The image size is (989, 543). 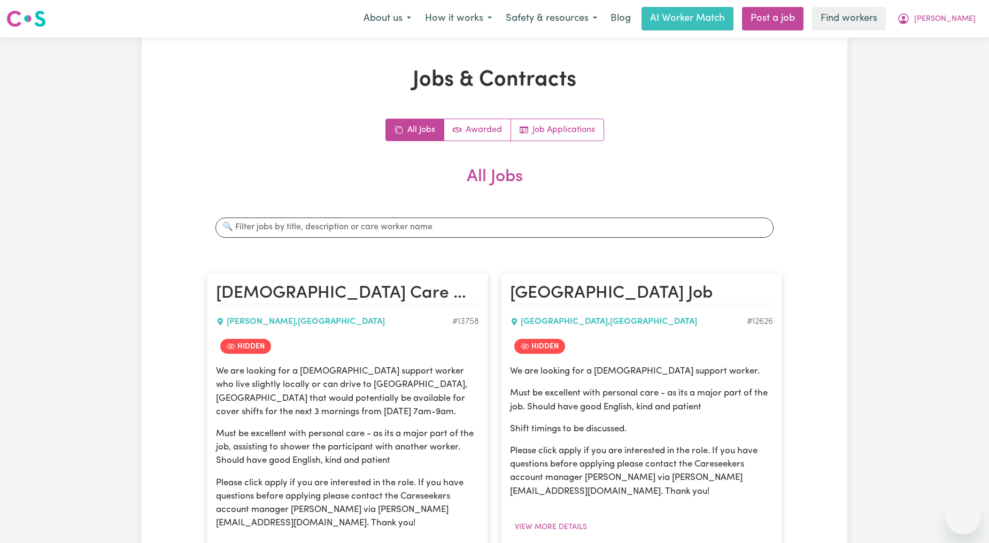 I want to click on p: Must be excellent with personal care - as its a major part of the job, assisting to shower the pa..., so click(x=348, y=448).